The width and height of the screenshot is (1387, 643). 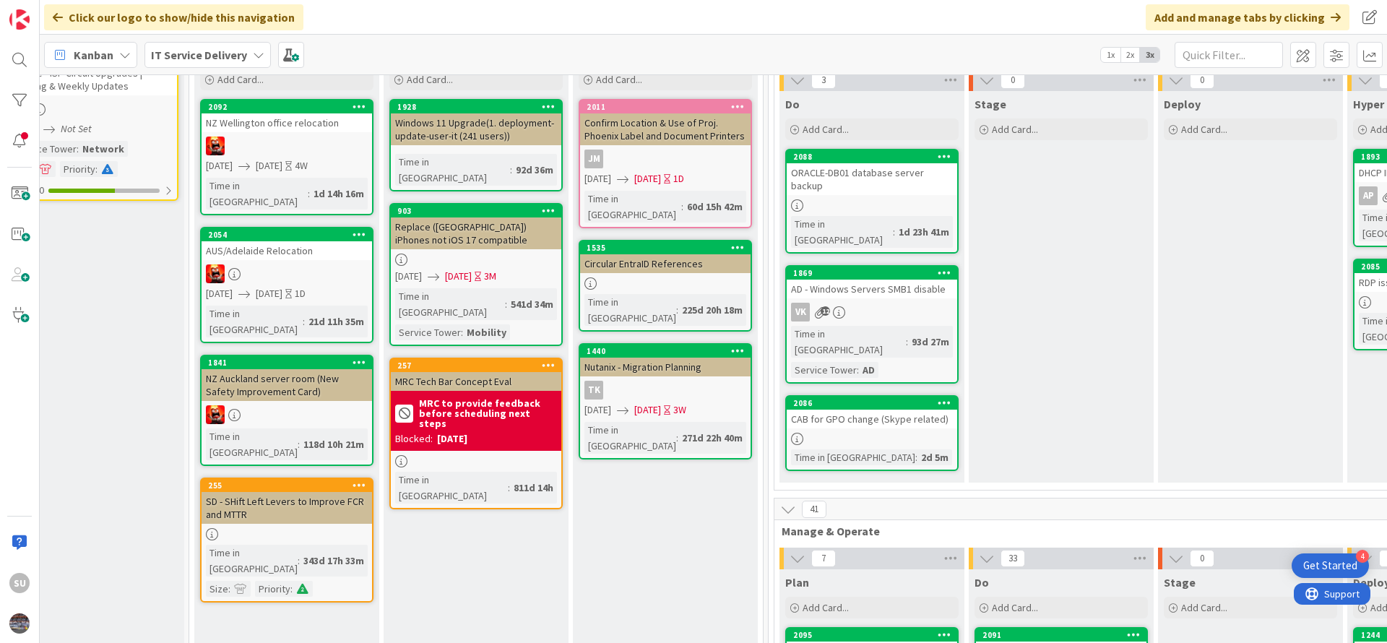 What do you see at coordinates (665, 159) in the screenshot?
I see `div: JM` at bounding box center [665, 159].